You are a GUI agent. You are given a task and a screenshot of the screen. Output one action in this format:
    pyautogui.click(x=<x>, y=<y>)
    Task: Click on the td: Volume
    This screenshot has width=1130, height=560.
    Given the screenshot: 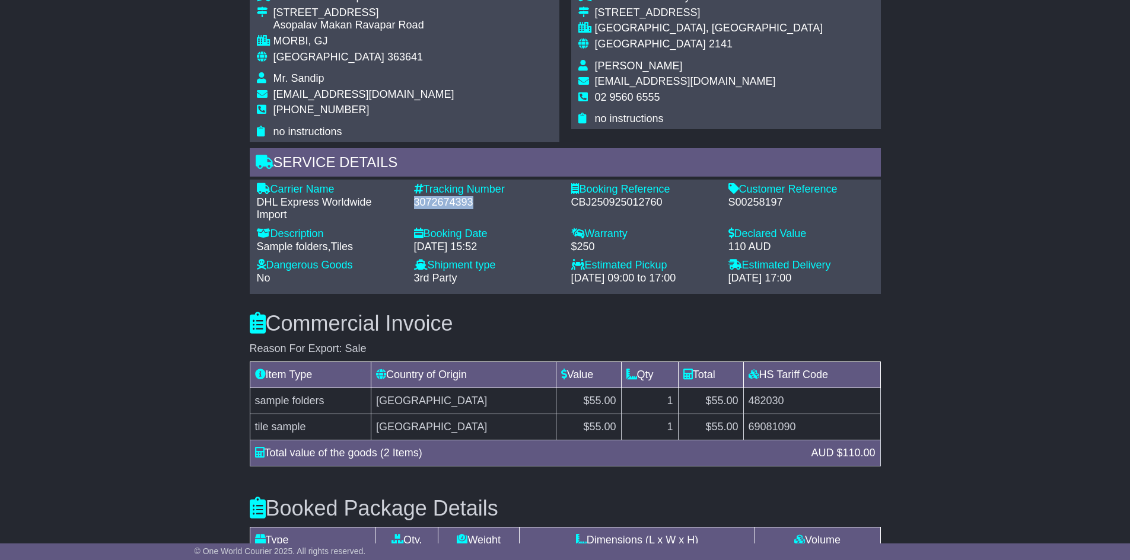 What is the action you would take?
    pyautogui.click(x=817, y=541)
    